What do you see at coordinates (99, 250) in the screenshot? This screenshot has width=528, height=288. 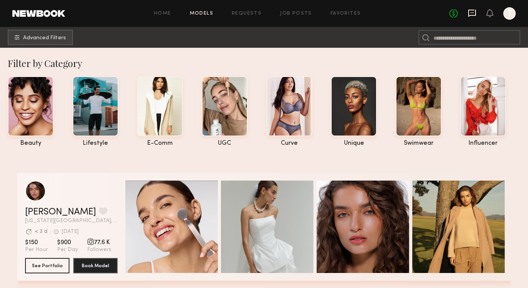 I see `span: Followers` at bounding box center [99, 250].